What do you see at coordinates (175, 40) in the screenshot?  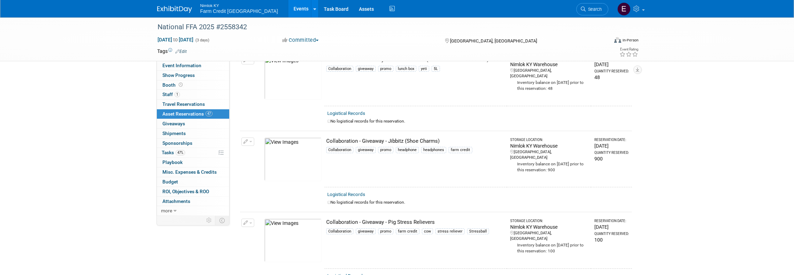 I see `span: to` at bounding box center [175, 40].